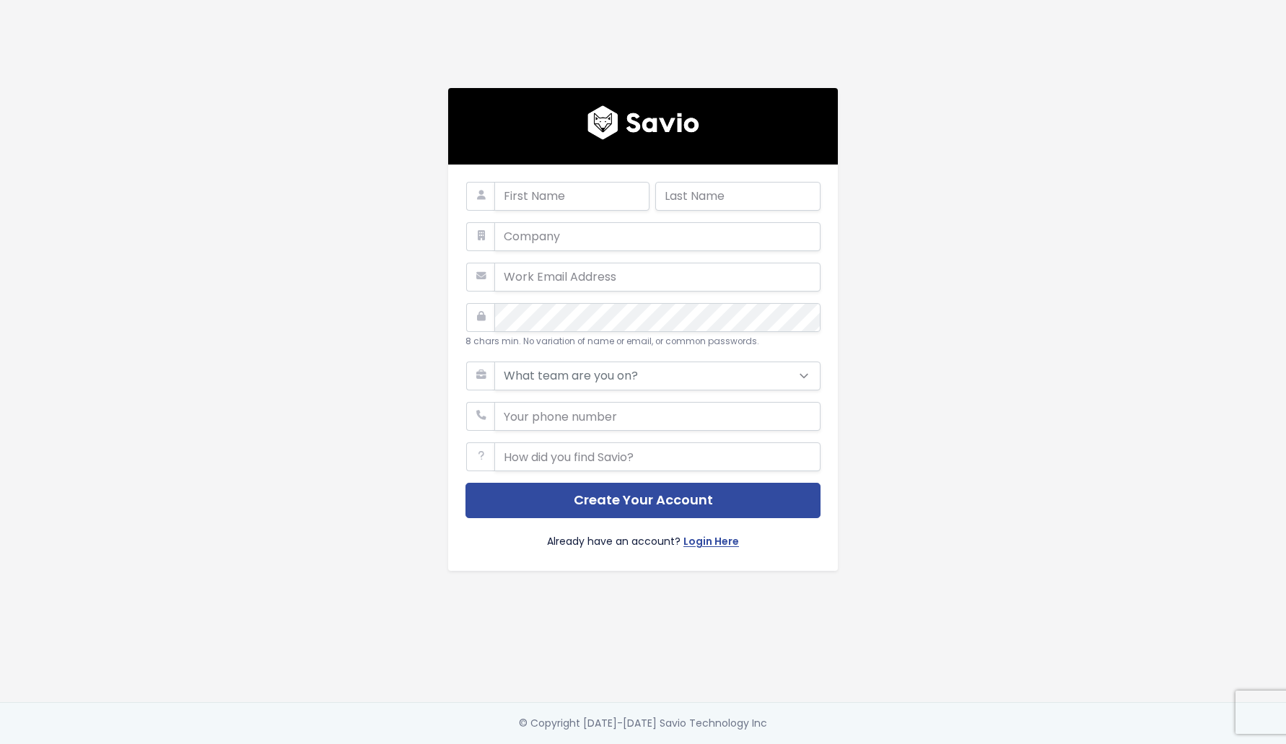 The width and height of the screenshot is (1286, 744). Describe the element at coordinates (711, 543) in the screenshot. I see `a: Login Here` at that location.